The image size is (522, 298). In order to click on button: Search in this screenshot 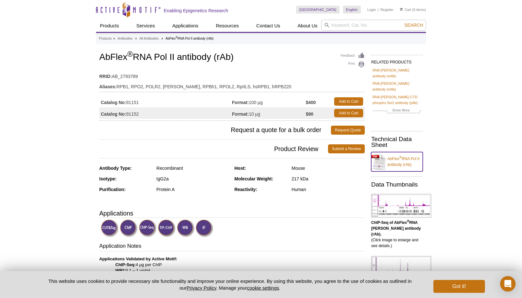, I will do `click(414, 25)`.